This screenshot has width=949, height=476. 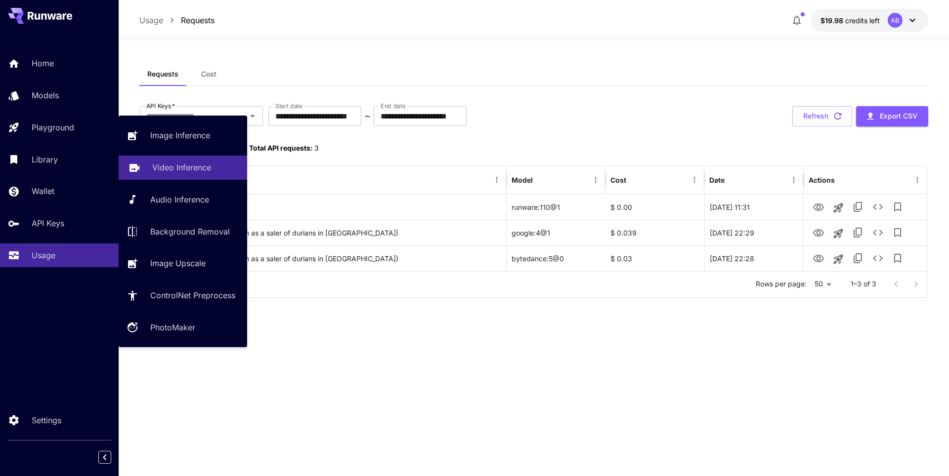 I want to click on div: 29 Sep, 2025 22:28, so click(x=754, y=258).